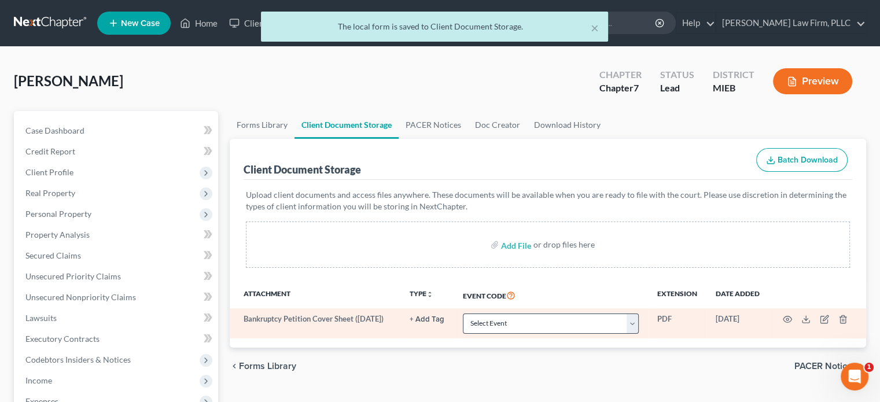 This screenshot has height=402, width=880. What do you see at coordinates (39, 380) in the screenshot?
I see `span: Income` at bounding box center [39, 380].